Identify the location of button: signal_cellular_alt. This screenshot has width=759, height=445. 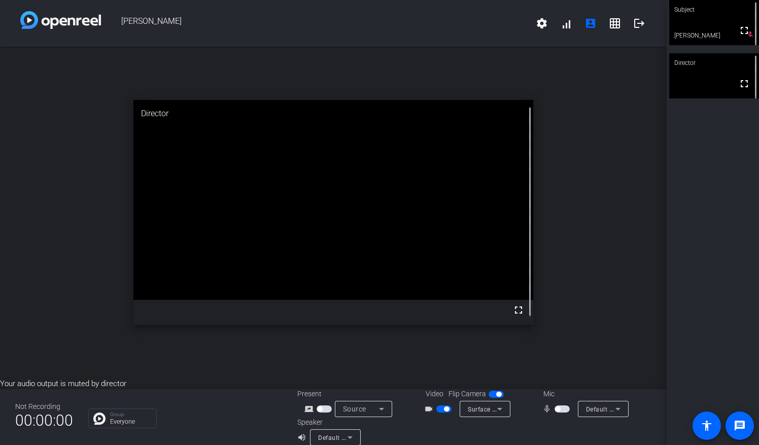
(567, 23).